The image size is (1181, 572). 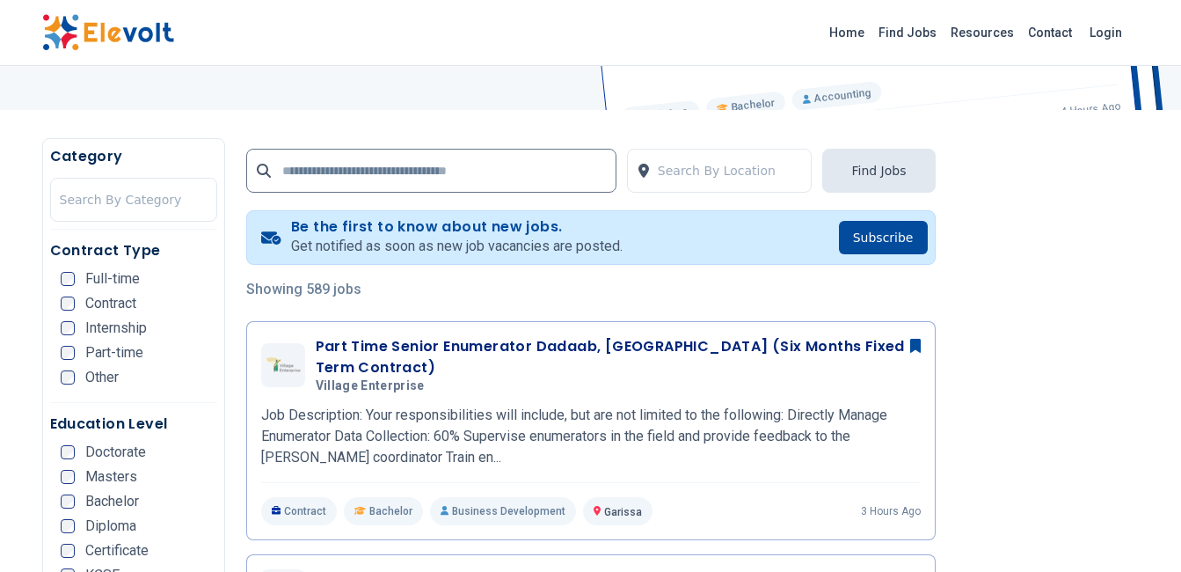 What do you see at coordinates (68, 526) in the screenshot?
I see `input: Diploma` at bounding box center [68, 526].